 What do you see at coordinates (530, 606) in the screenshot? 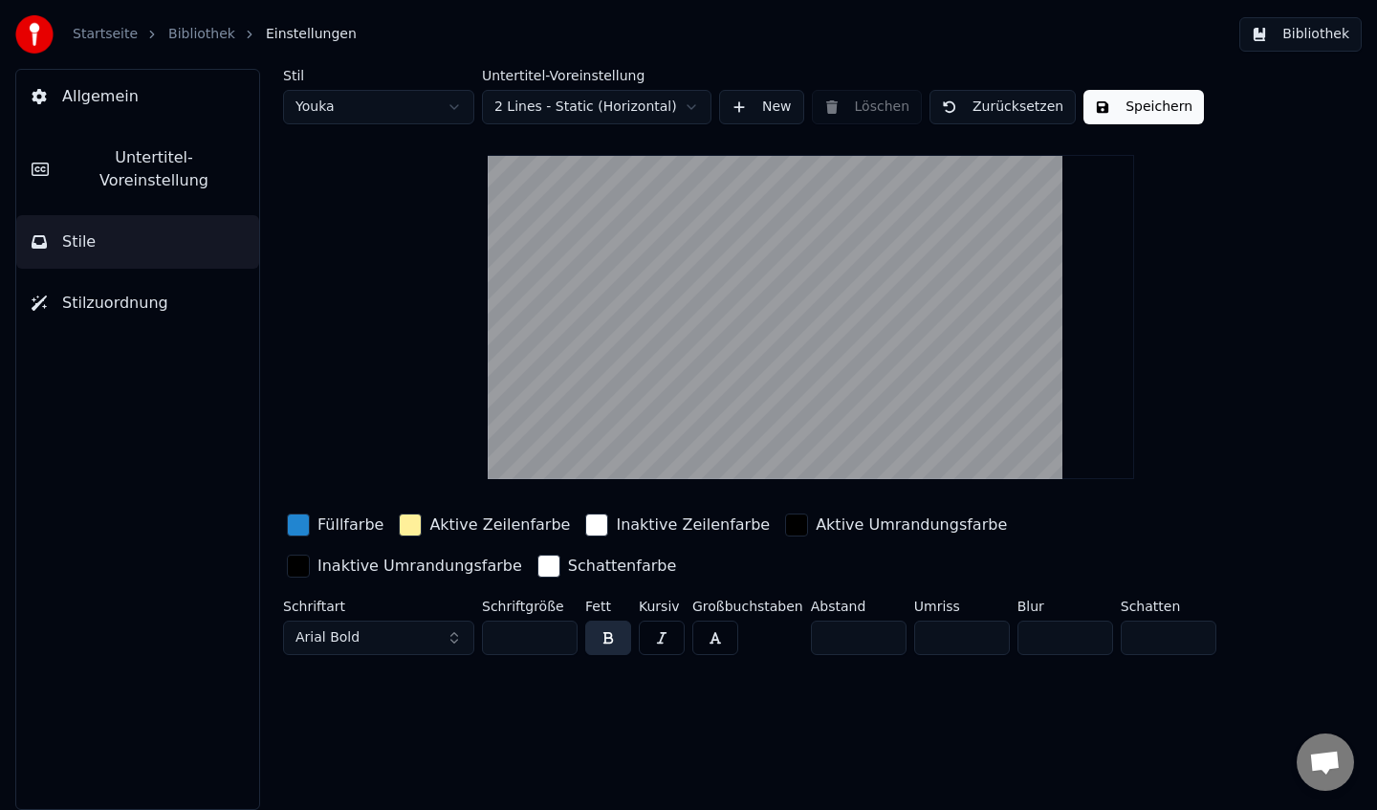
I see `label: Schriftgröße` at bounding box center [530, 606].